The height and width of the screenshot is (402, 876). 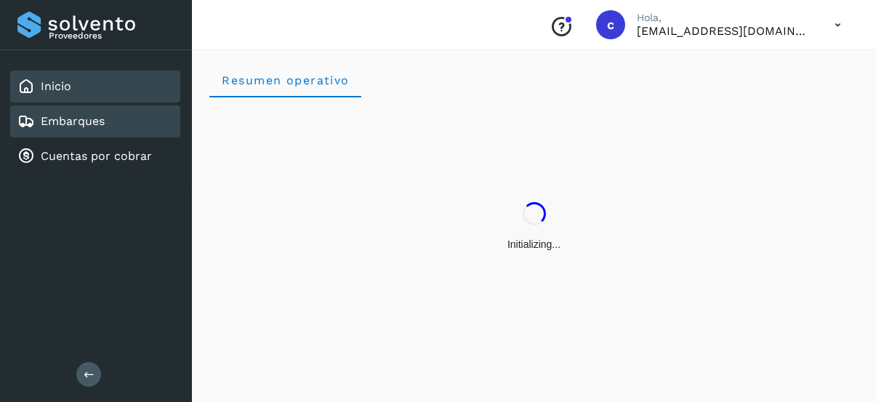 I want to click on span: Resumen operativo, so click(x=285, y=80).